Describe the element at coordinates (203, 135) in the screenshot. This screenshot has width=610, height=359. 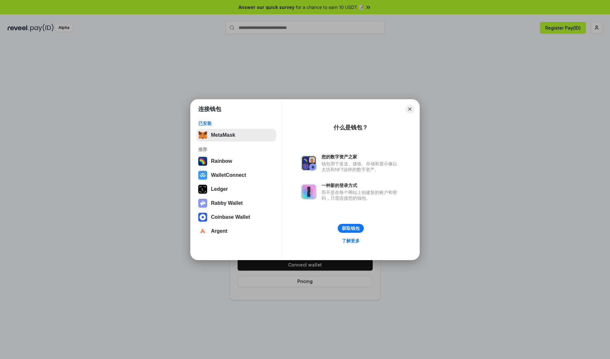
I see `img: svg+xml,%3Csvg%20fill%3D%22none%22%20height%3D%2233%22%20viewBox%3D%220%200%2035%2033%22%20width%...` at that location.